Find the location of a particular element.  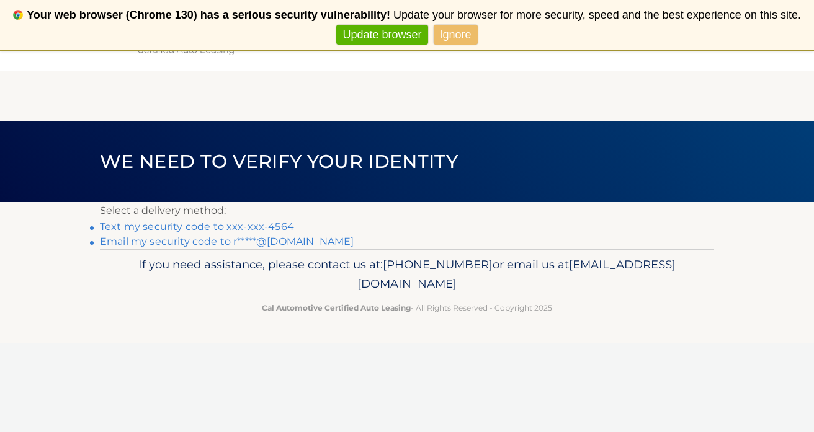

a: Text my security code to xxx-xxx-4564 is located at coordinates (197, 226).